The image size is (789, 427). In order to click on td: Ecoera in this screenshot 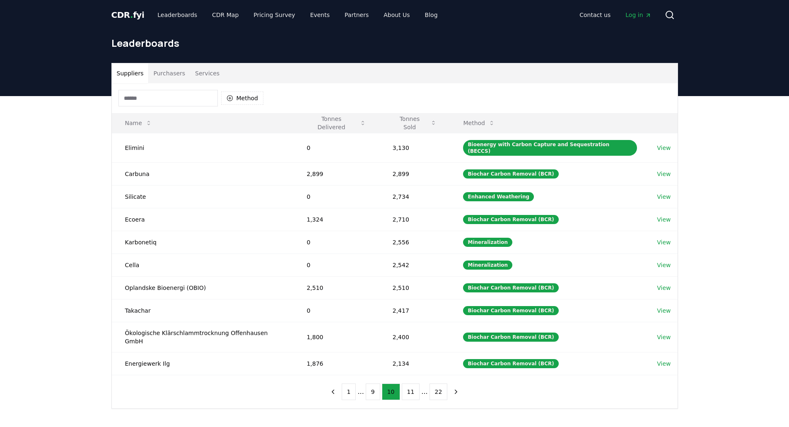, I will do `click(203, 219)`.